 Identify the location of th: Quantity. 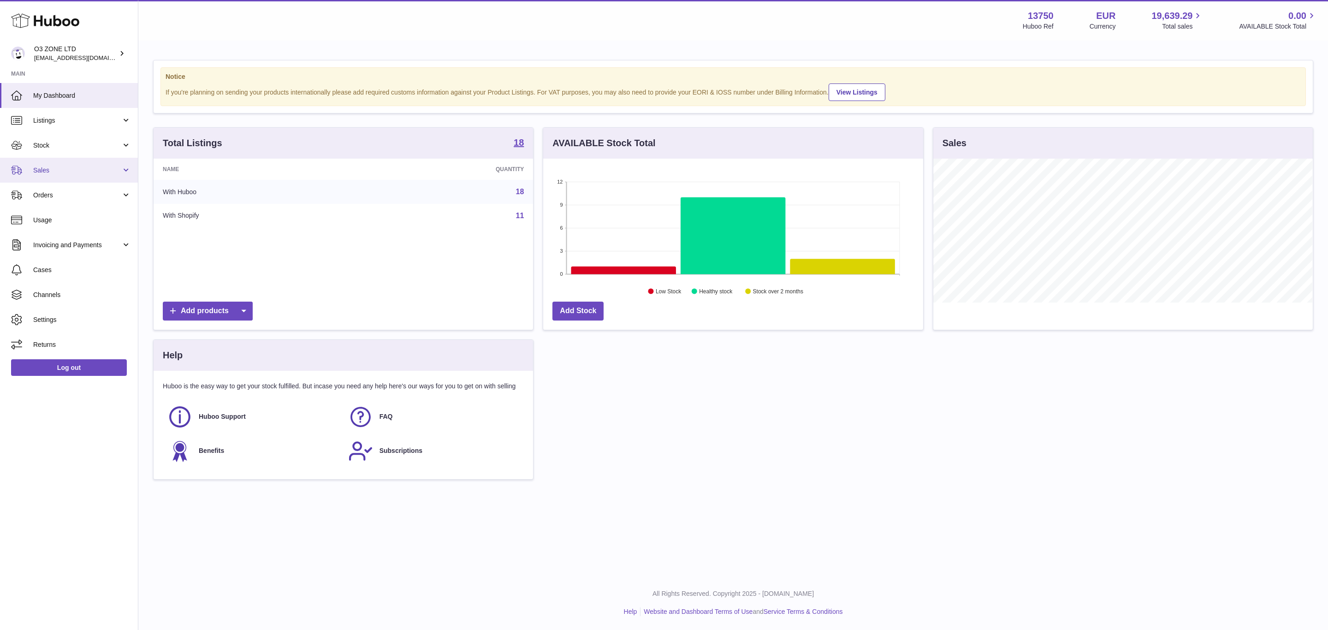
(445, 169).